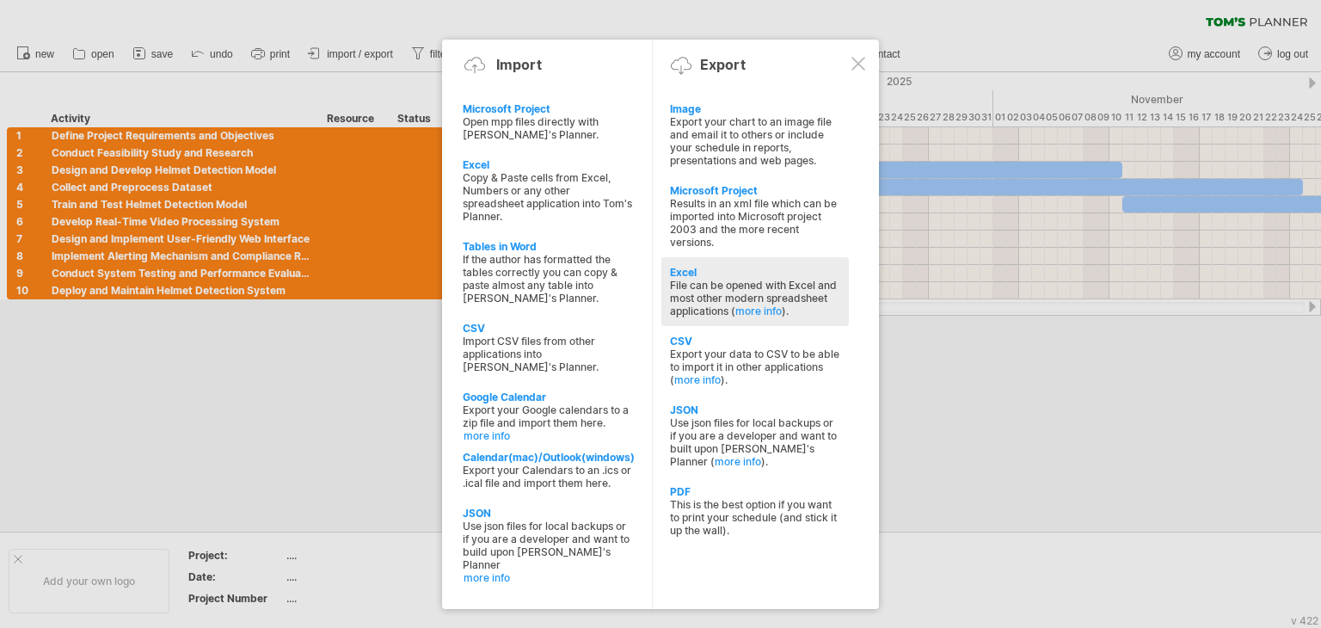 Image resolution: width=1321 pixels, height=628 pixels. What do you see at coordinates (755, 409) in the screenshot?
I see `div: JSON` at bounding box center [755, 409].